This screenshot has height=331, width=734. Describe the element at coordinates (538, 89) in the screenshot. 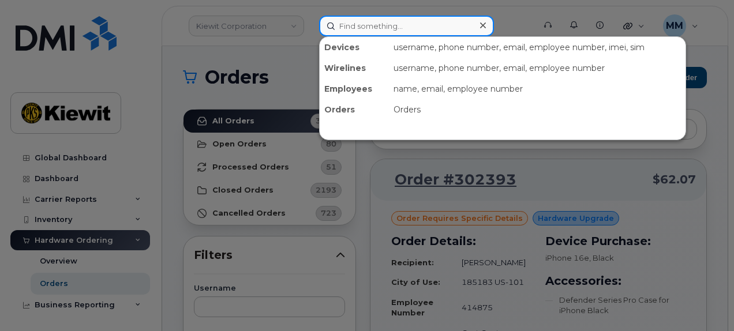

I see `div: name, email, employee number` at that location.